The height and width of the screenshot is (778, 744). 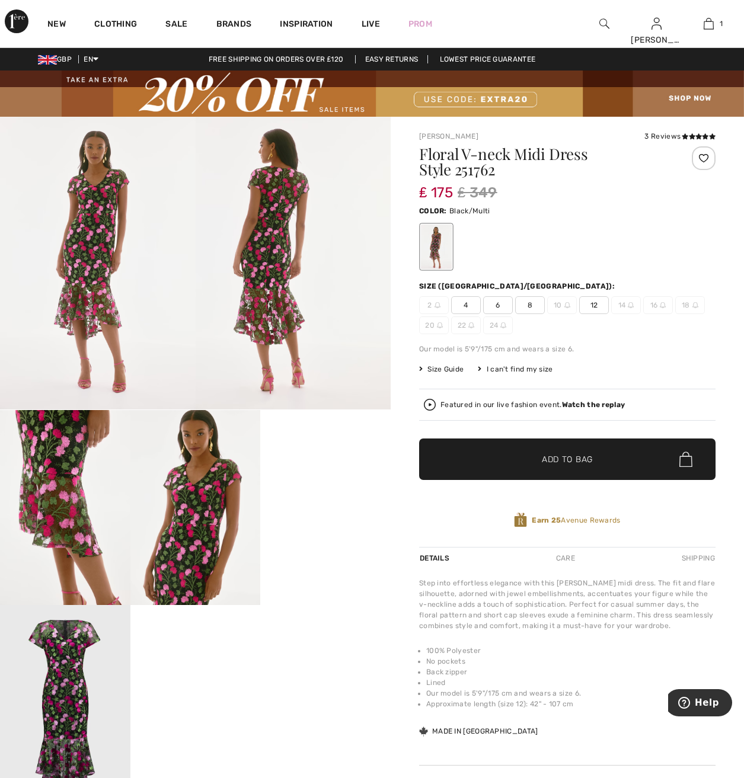 I want to click on div: Featured in our live fashion event., so click(x=532, y=405).